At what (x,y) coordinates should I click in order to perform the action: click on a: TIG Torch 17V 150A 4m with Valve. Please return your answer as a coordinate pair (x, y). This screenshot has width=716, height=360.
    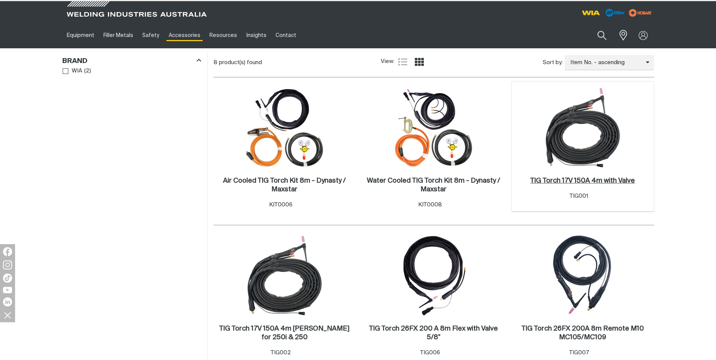
    Looking at the image, I should click on (583, 181).